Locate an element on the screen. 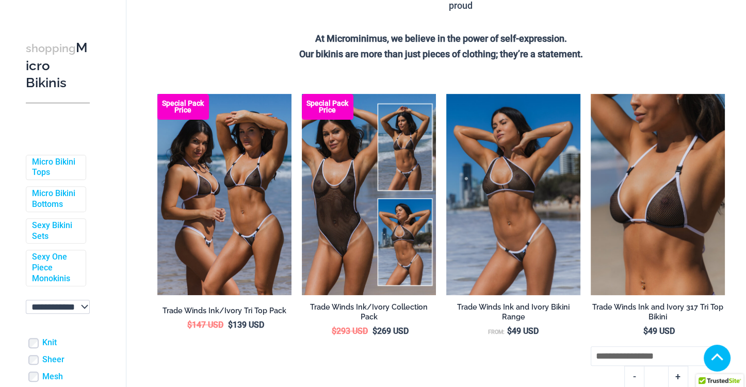 Image resolution: width=746 pixels, height=387 pixels. a: Trade Winds Ink/Ivory Collection Pack is located at coordinates (369, 314).